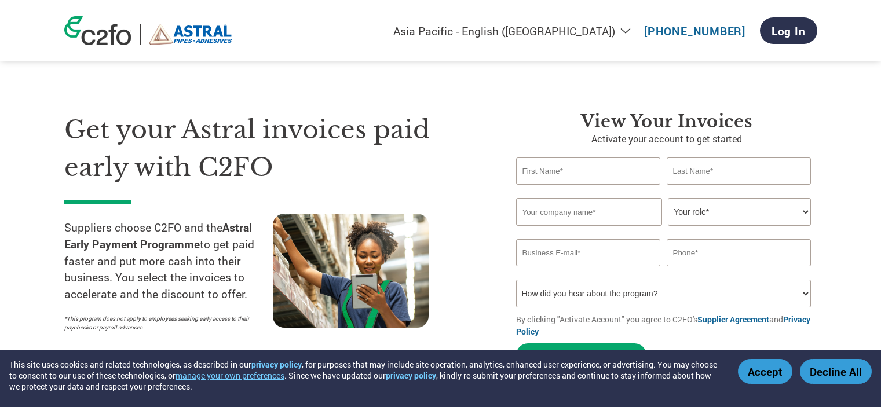  What do you see at coordinates (581, 355) in the screenshot?
I see `button: Activate Account` at bounding box center [581, 355].